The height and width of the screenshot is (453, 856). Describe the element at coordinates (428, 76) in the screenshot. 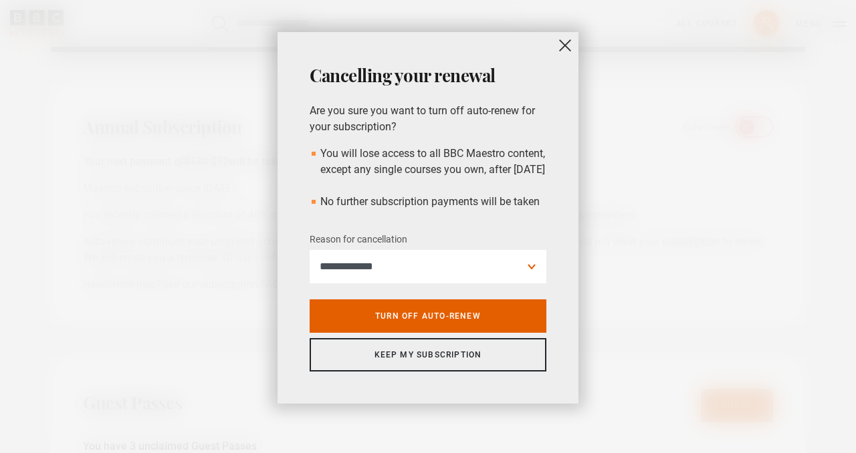

I see `h2: Cancelling your renewal` at that location.